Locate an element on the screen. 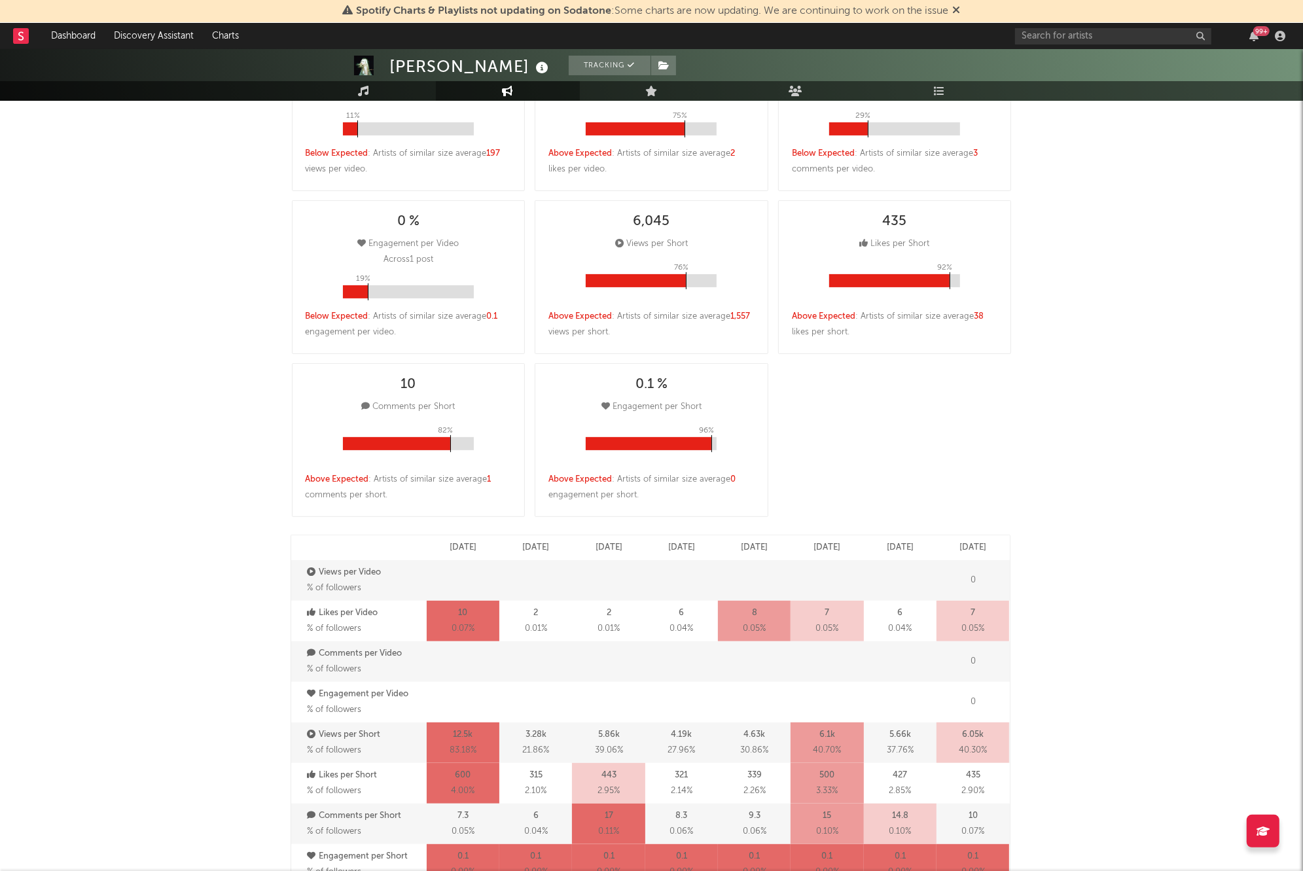 This screenshot has width=1303, height=871. span: 38 is located at coordinates (979, 316).